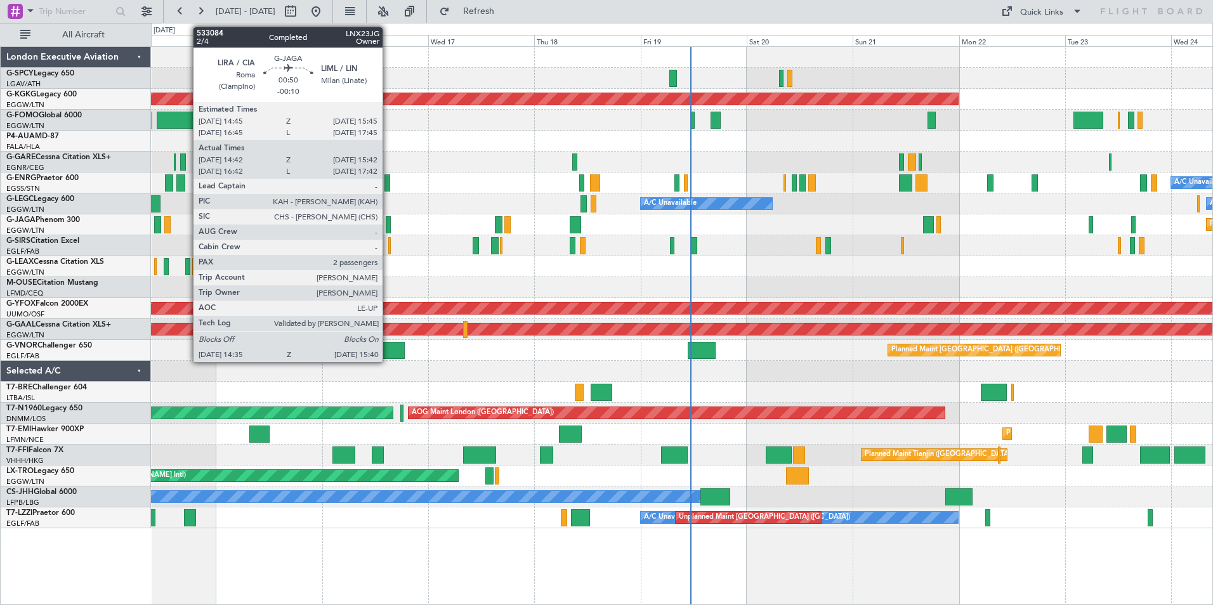 The image size is (1213, 605). Describe the element at coordinates (58, 325) in the screenshot. I see `a: G-GAALCessna Citation XLS+` at that location.